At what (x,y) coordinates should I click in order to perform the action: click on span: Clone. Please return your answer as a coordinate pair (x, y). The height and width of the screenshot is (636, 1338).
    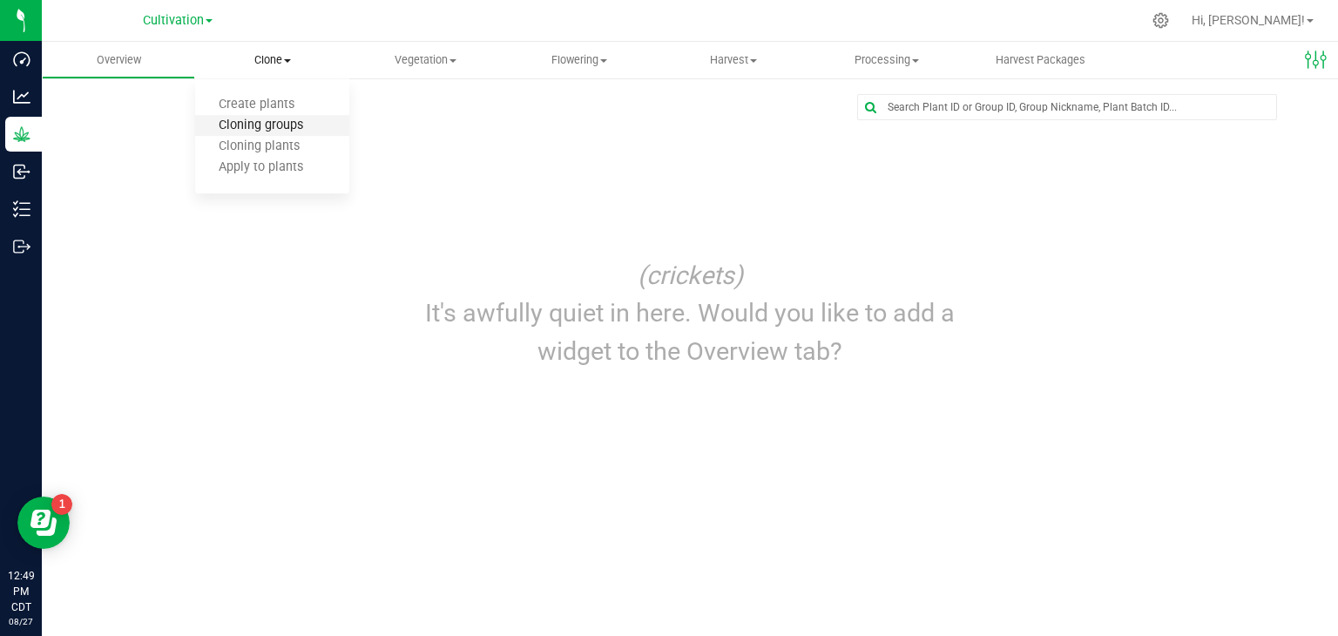
    Looking at the image, I should click on (272, 60).